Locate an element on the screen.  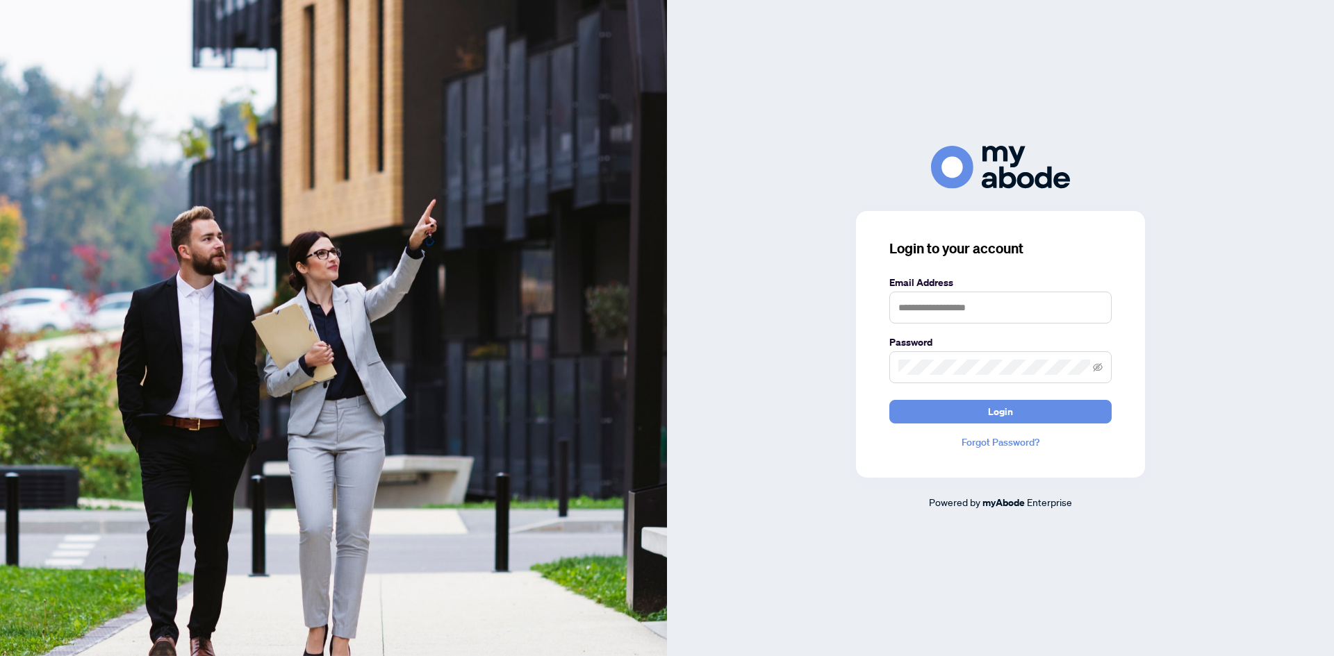
button: Login is located at coordinates (1000, 412).